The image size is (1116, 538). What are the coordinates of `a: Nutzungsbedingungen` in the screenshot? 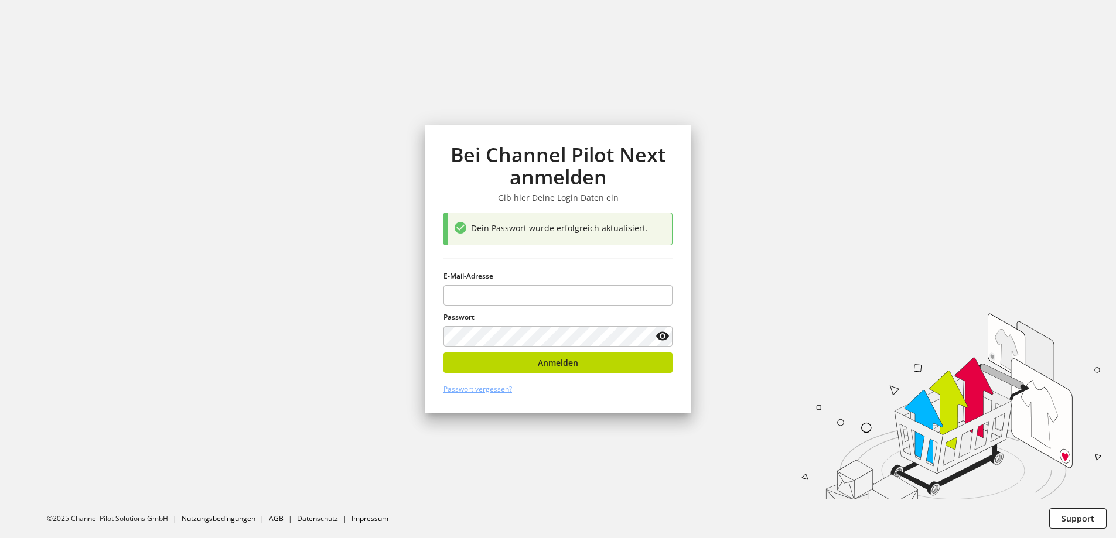 It's located at (218, 518).